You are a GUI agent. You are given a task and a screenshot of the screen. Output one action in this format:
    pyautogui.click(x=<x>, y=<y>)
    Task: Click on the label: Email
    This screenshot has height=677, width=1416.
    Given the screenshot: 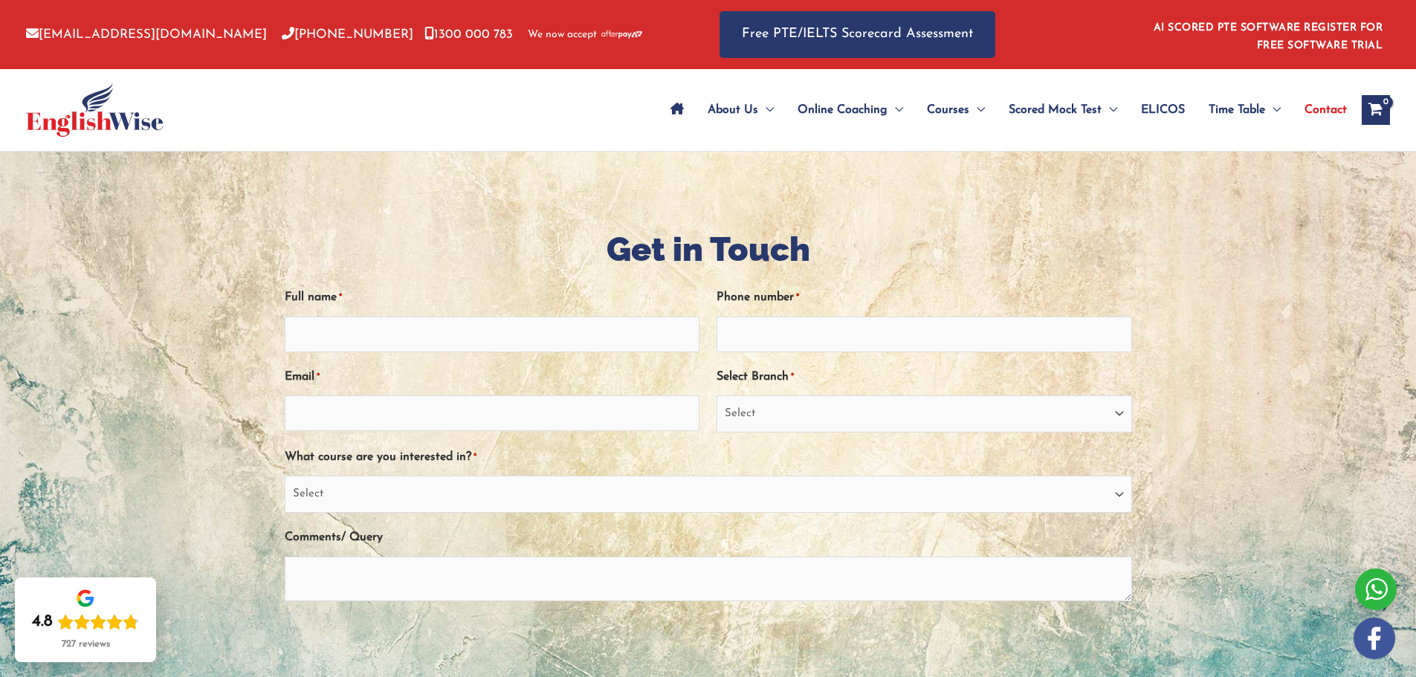 What is the action you would take?
    pyautogui.click(x=302, y=377)
    